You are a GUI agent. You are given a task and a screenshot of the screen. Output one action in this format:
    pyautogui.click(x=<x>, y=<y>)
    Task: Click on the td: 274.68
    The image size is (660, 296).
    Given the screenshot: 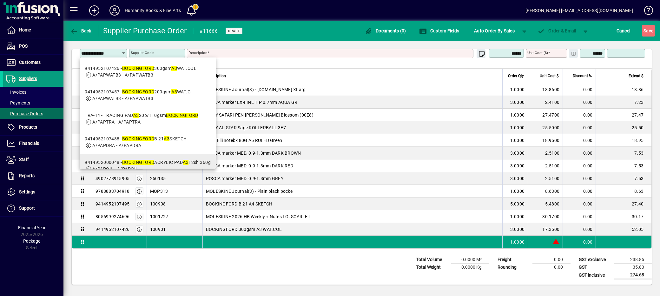 What is the action you would take?
    pyautogui.click(x=633, y=275)
    